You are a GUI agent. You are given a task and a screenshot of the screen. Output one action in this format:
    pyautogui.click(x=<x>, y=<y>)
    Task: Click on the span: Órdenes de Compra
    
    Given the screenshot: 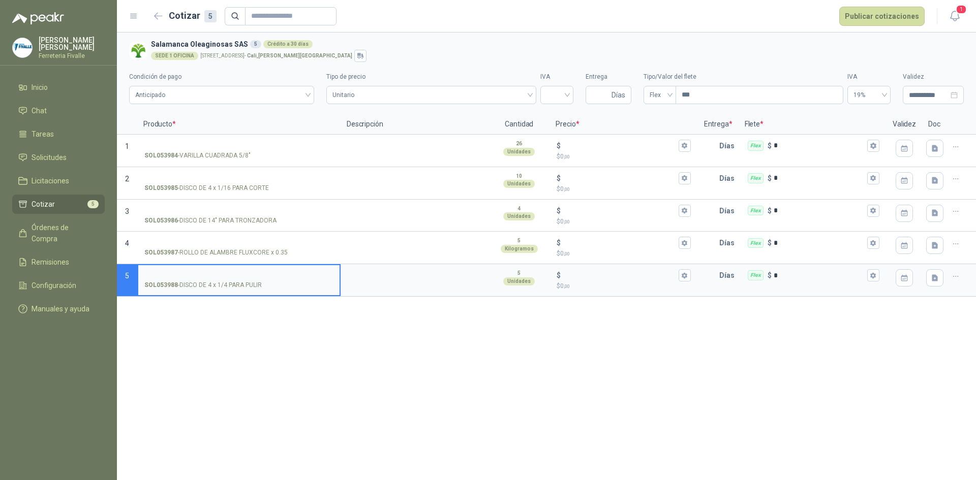 What is the action you would take?
    pyautogui.click(x=63, y=233)
    